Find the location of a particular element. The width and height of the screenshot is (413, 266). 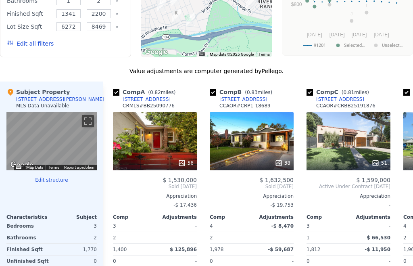

span: -$ 19,753 is located at coordinates (282, 205).